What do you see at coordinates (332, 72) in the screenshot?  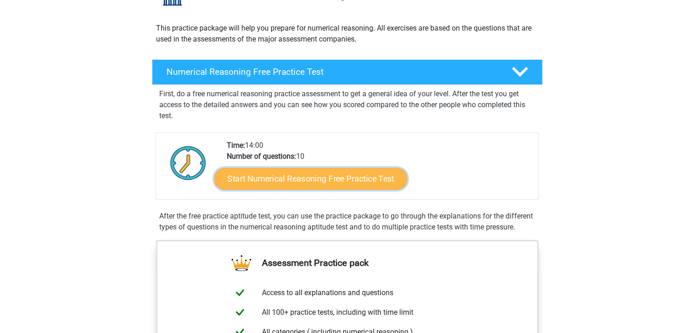 I see `h4: Numerical Reasoning Free Practice Test` at bounding box center [332, 72].